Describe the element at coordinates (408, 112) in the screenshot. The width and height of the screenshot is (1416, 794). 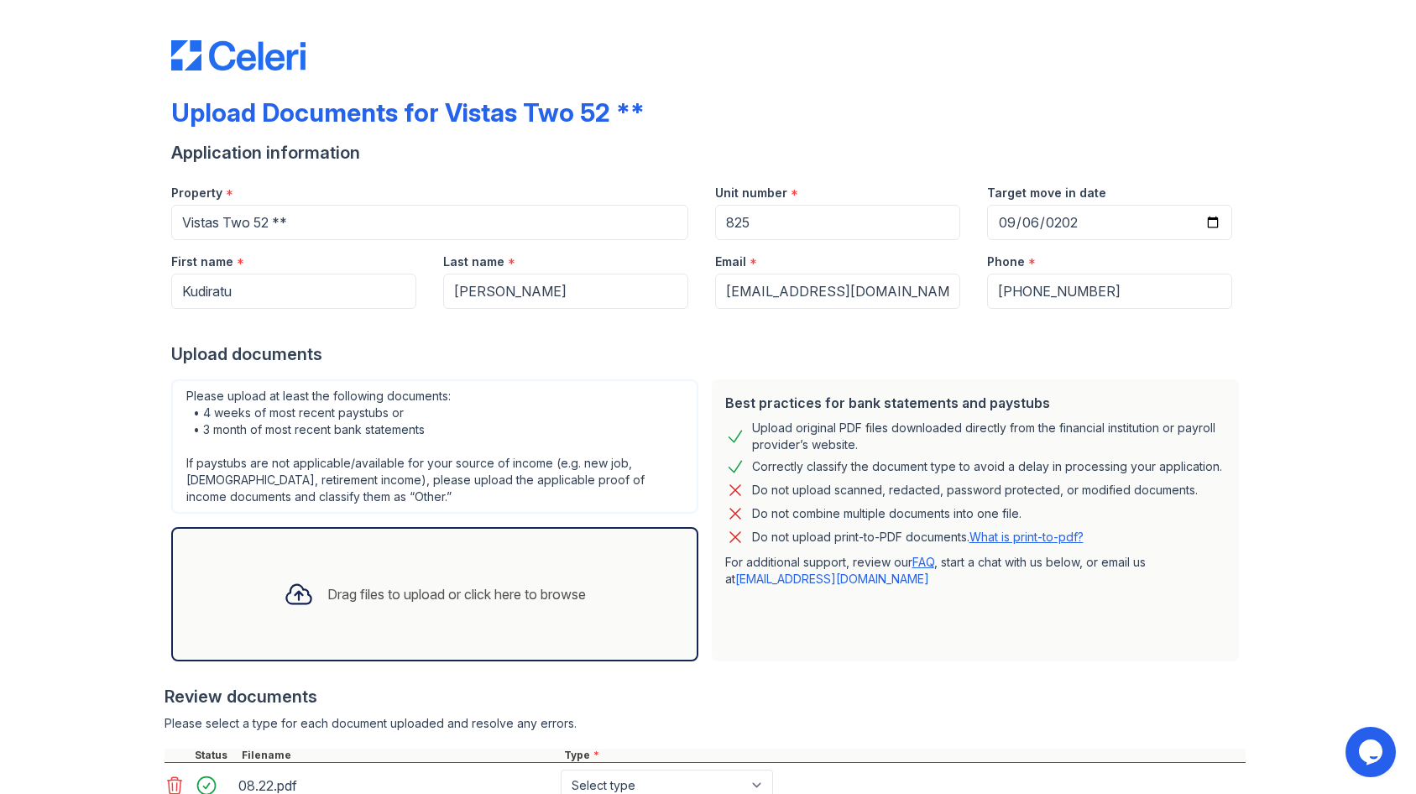
I see `div: Upload Documents for Vistas Two 52 **` at that location.